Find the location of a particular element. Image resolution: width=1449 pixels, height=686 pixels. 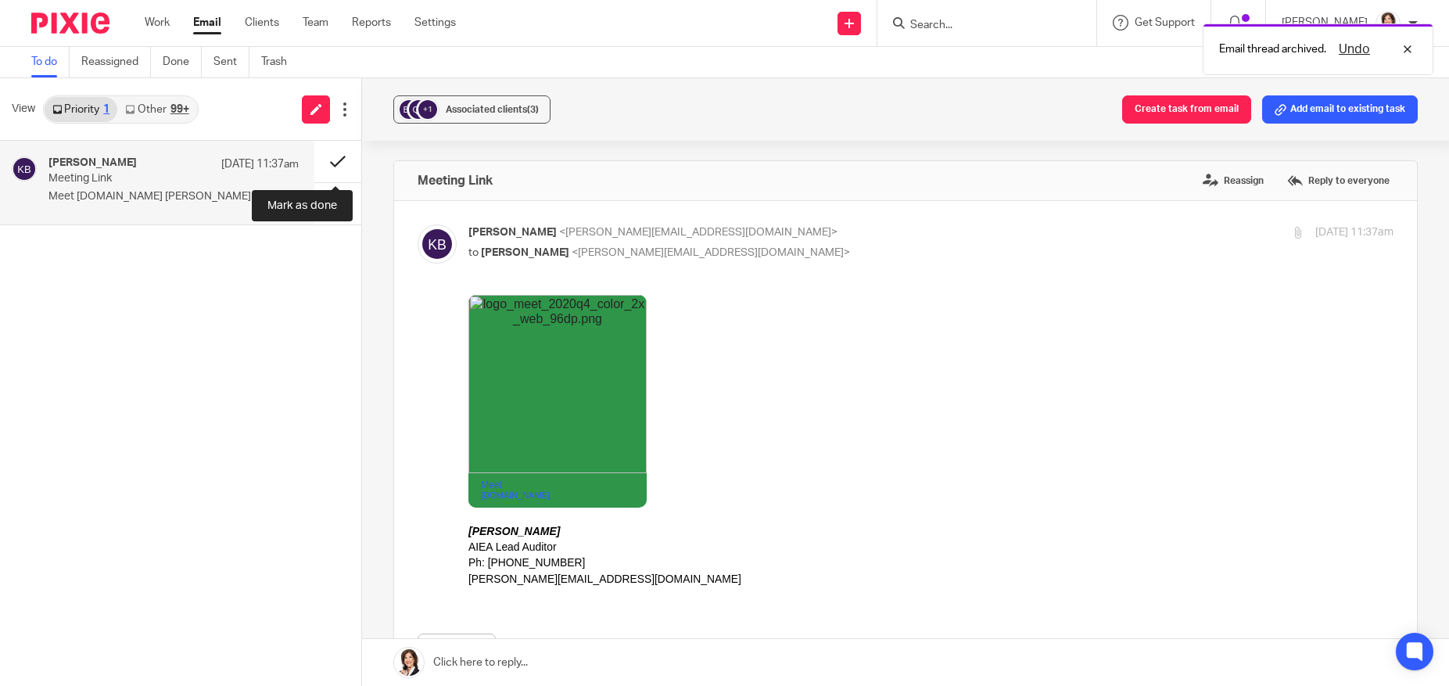

img: Pixie is located at coordinates (70, 23).